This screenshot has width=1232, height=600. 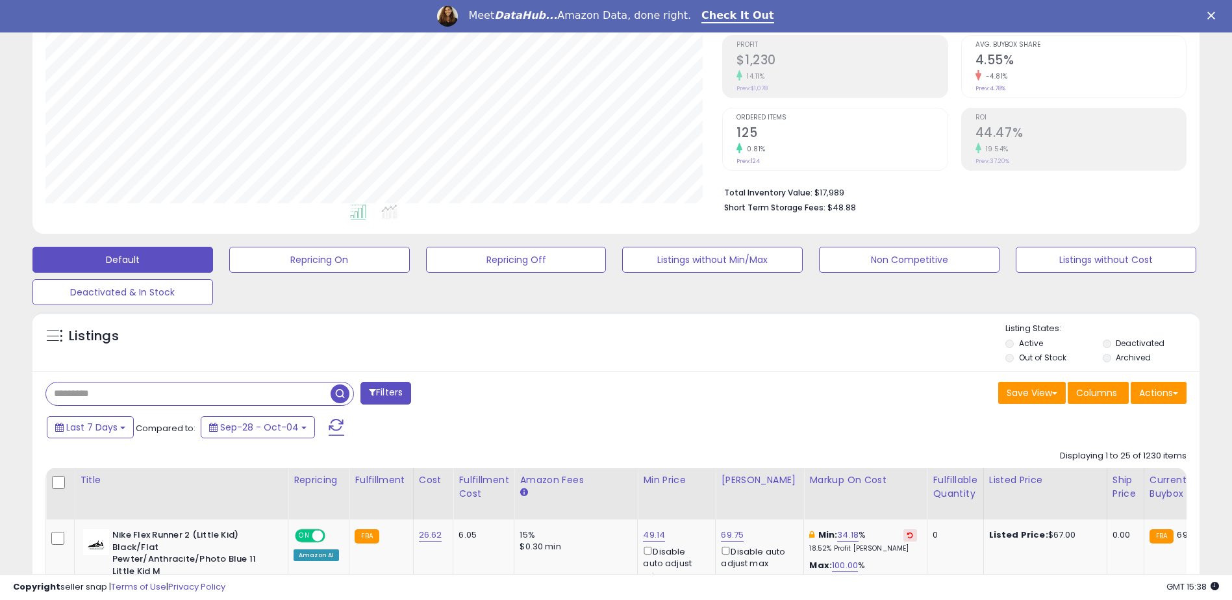 What do you see at coordinates (748, 161) in the screenshot?
I see `small: Prev: 124` at bounding box center [748, 161].